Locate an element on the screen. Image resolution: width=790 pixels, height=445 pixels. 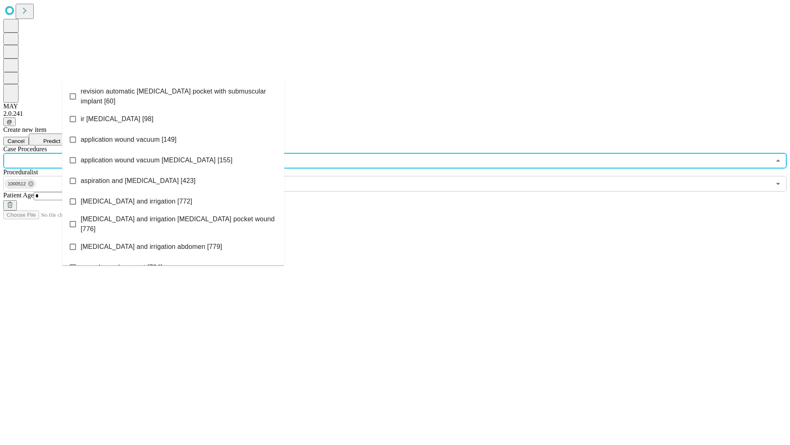
span: 1000512 is located at coordinates (17, 184).